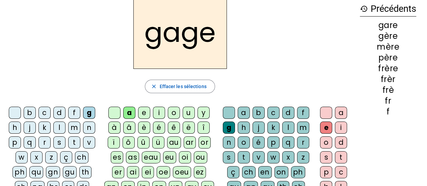 The image size is (427, 186). What do you see at coordinates (174, 128) in the screenshot?
I see `div: ê` at bounding box center [174, 128].